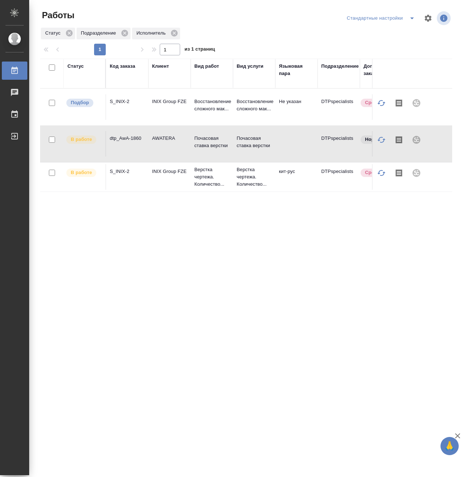  I want to click on span: Работы, so click(57, 15).